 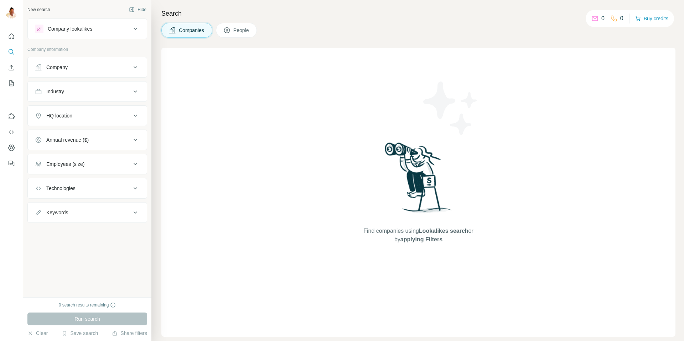 I want to click on span: People, so click(x=242, y=30).